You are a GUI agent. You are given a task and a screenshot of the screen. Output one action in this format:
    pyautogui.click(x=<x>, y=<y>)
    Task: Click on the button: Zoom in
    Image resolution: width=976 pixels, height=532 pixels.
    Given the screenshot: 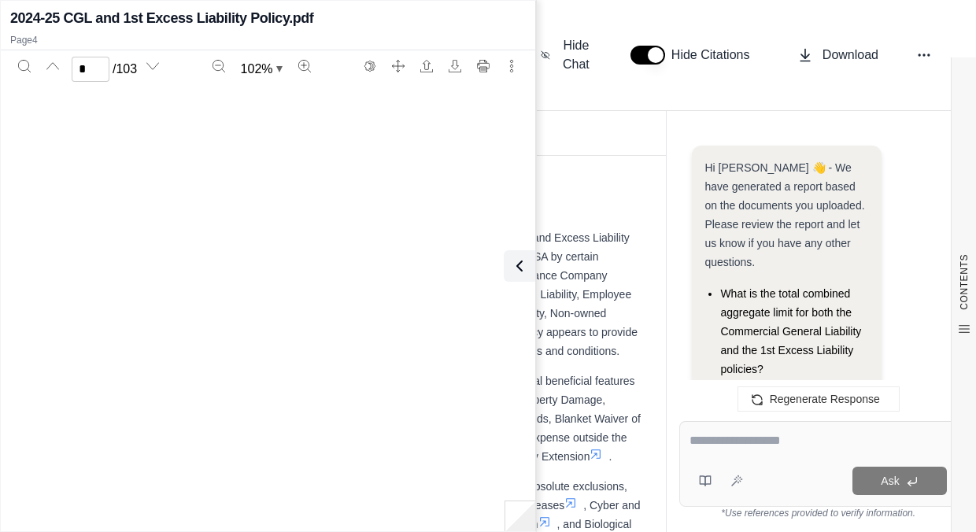 What is the action you would take?
    pyautogui.click(x=305, y=66)
    